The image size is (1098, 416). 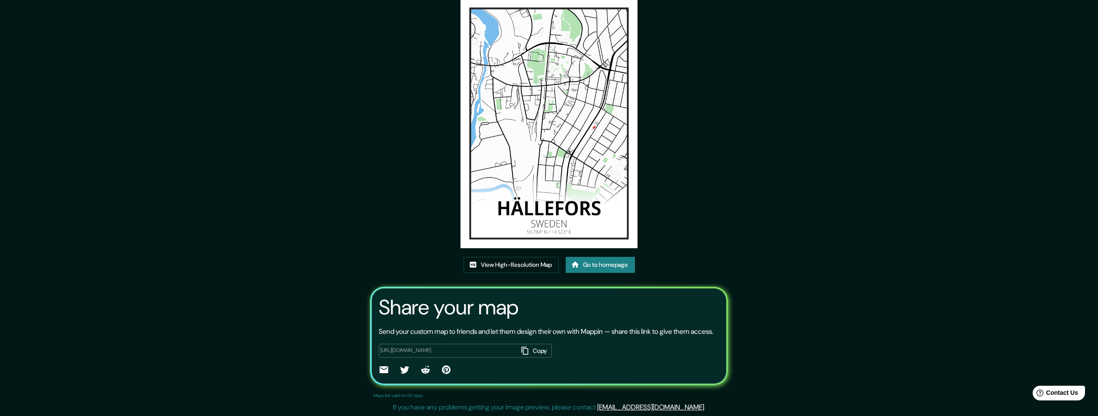 What do you see at coordinates (41, 10) in the screenshot?
I see `span: Contact Us` at bounding box center [41, 10].